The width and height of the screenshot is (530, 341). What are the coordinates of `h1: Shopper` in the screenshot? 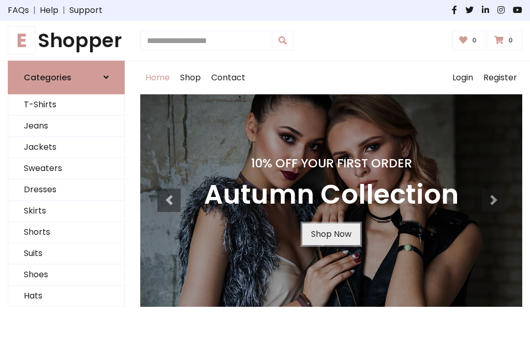 It's located at (66, 40).